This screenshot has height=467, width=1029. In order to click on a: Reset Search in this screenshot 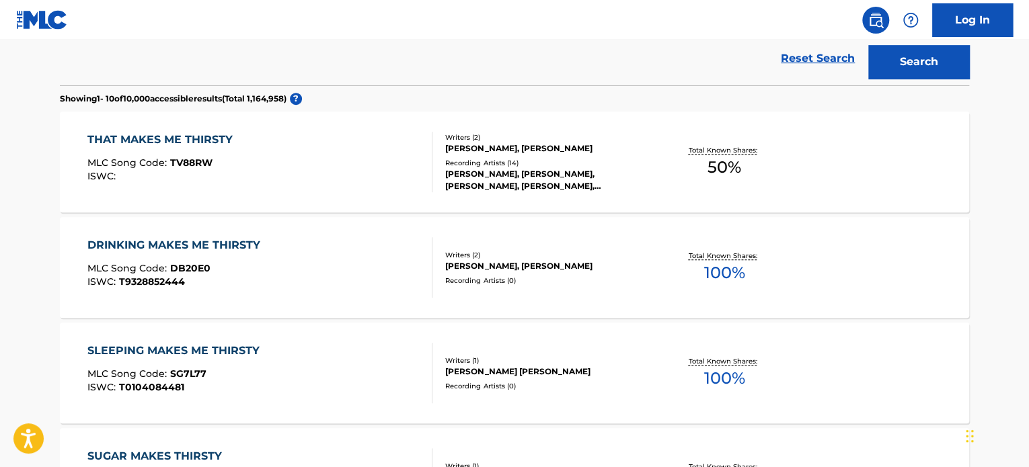, I will do `click(818, 59)`.